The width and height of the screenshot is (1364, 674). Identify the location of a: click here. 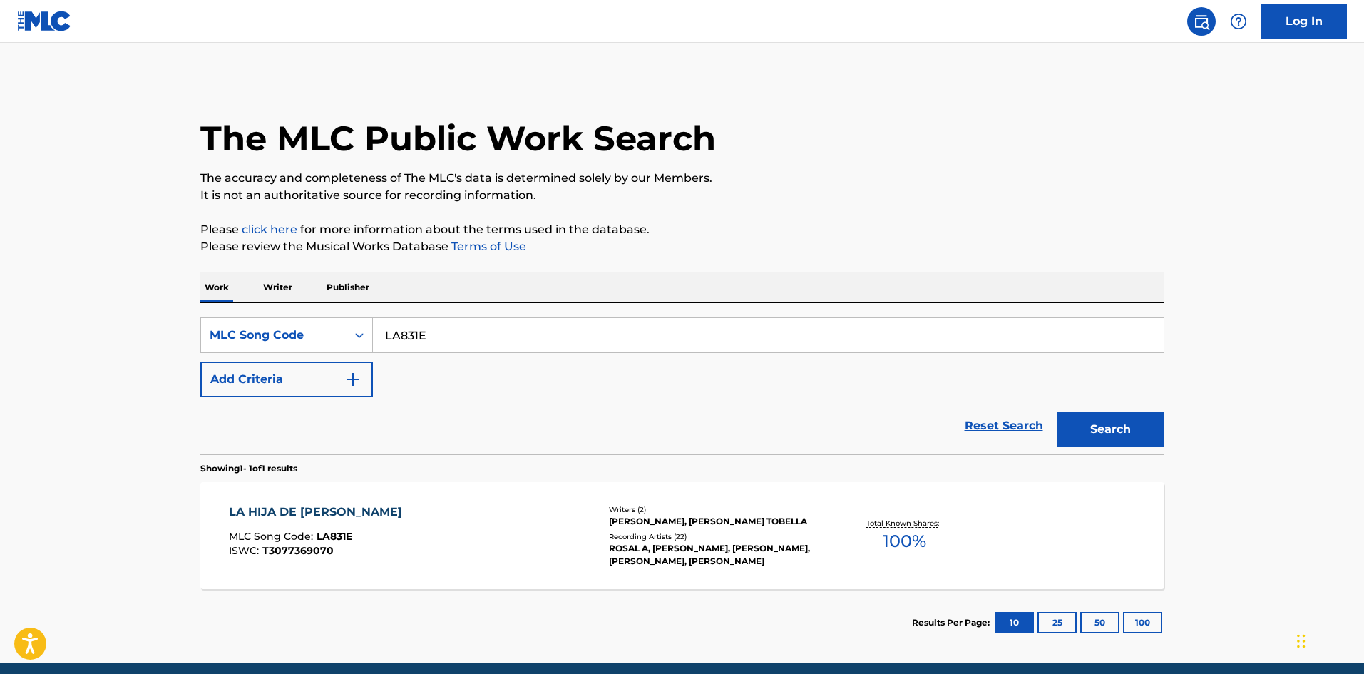
(270, 229).